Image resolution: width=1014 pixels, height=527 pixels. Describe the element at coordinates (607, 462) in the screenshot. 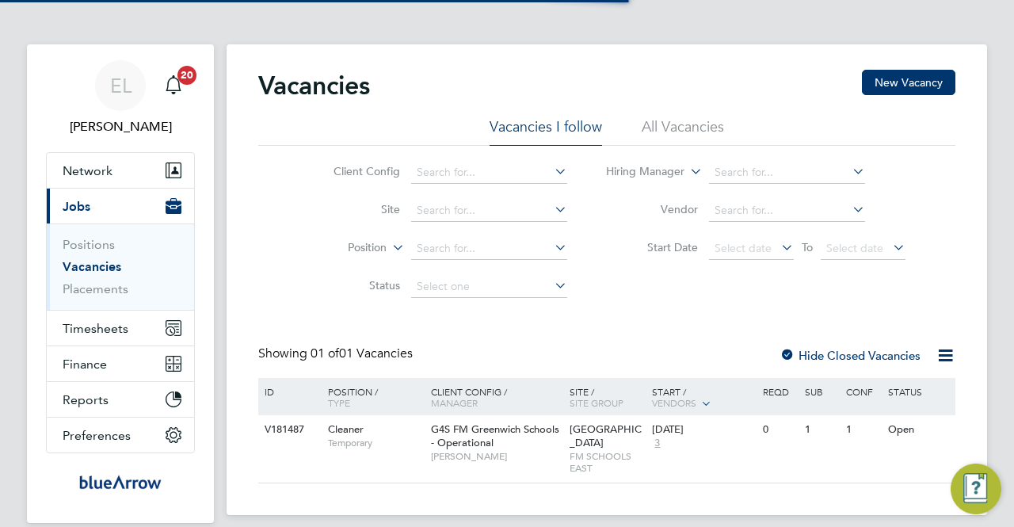

I see `span: FM SCHOOLS EAST` at that location.